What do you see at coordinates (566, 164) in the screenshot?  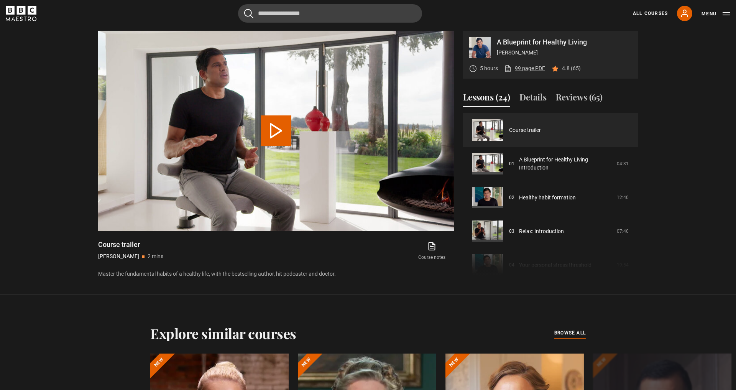 I see `a: A Blueprint for Healthy Living Introduction` at bounding box center [566, 164].